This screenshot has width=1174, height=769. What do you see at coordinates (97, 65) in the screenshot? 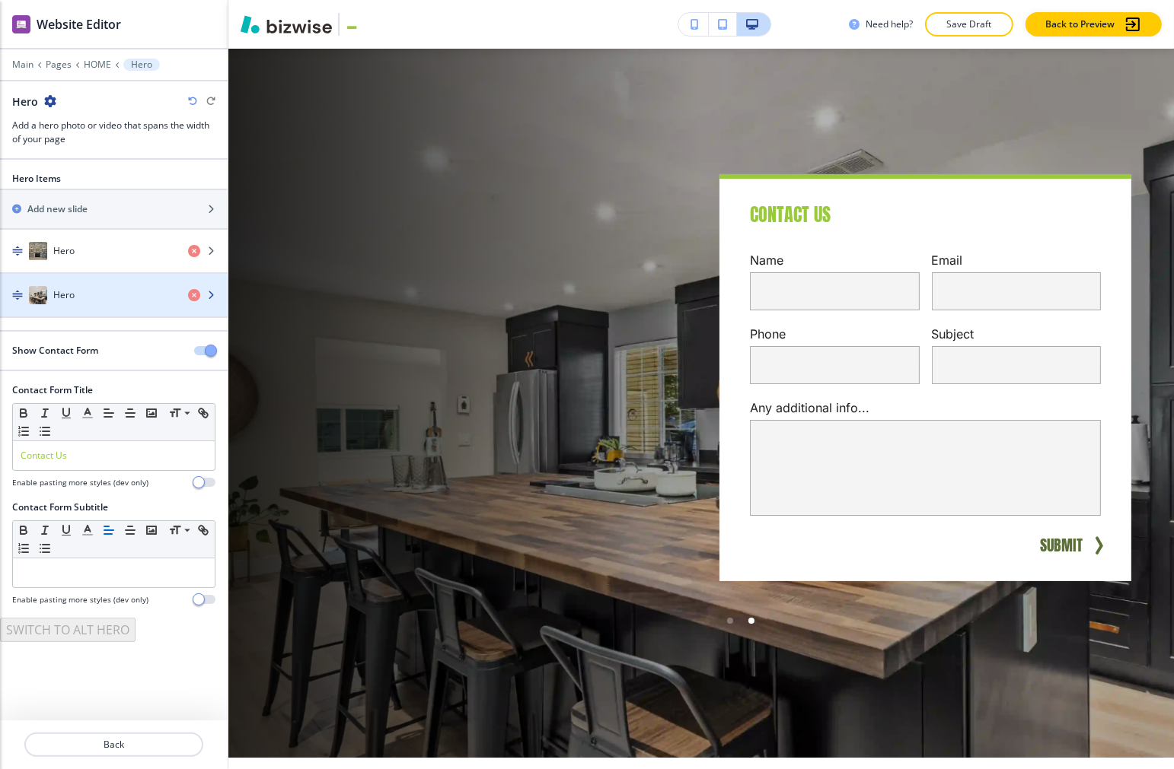
I see `button: HOME` at bounding box center [97, 65].